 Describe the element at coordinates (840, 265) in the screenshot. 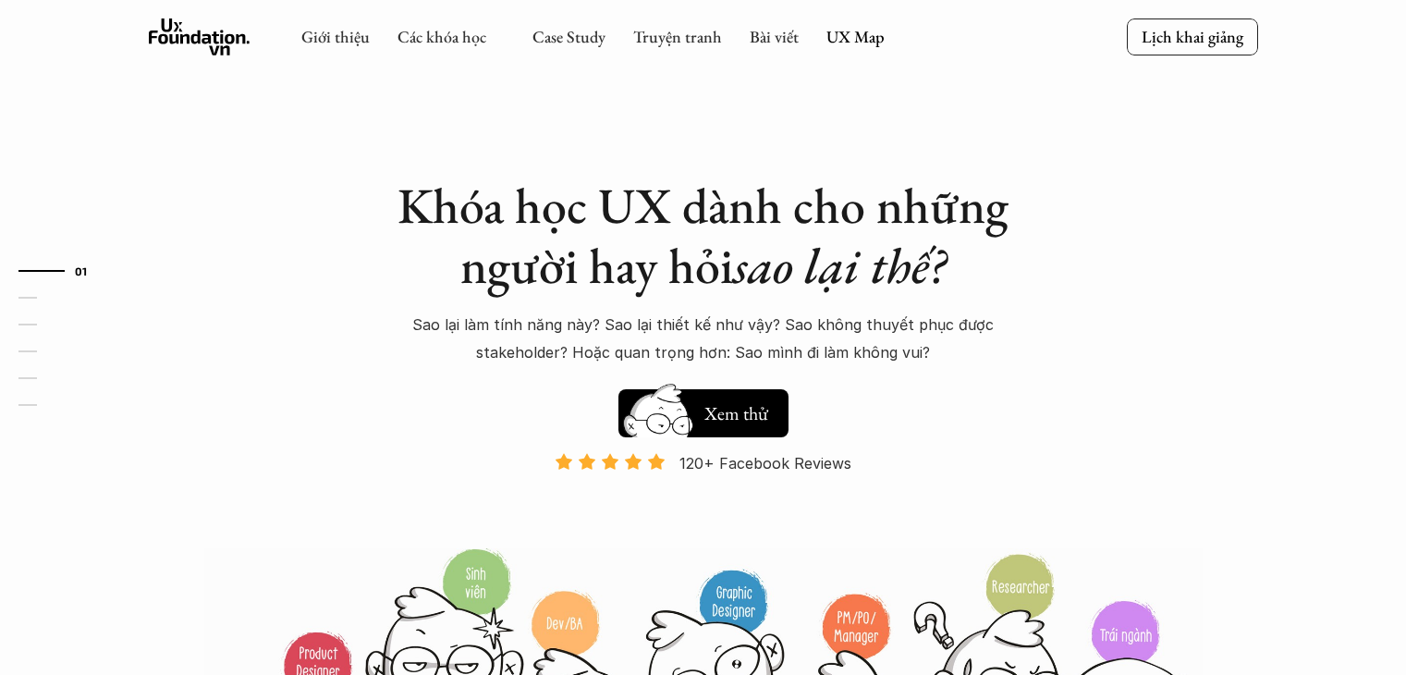

I see `em: sao lại thế?` at that location.